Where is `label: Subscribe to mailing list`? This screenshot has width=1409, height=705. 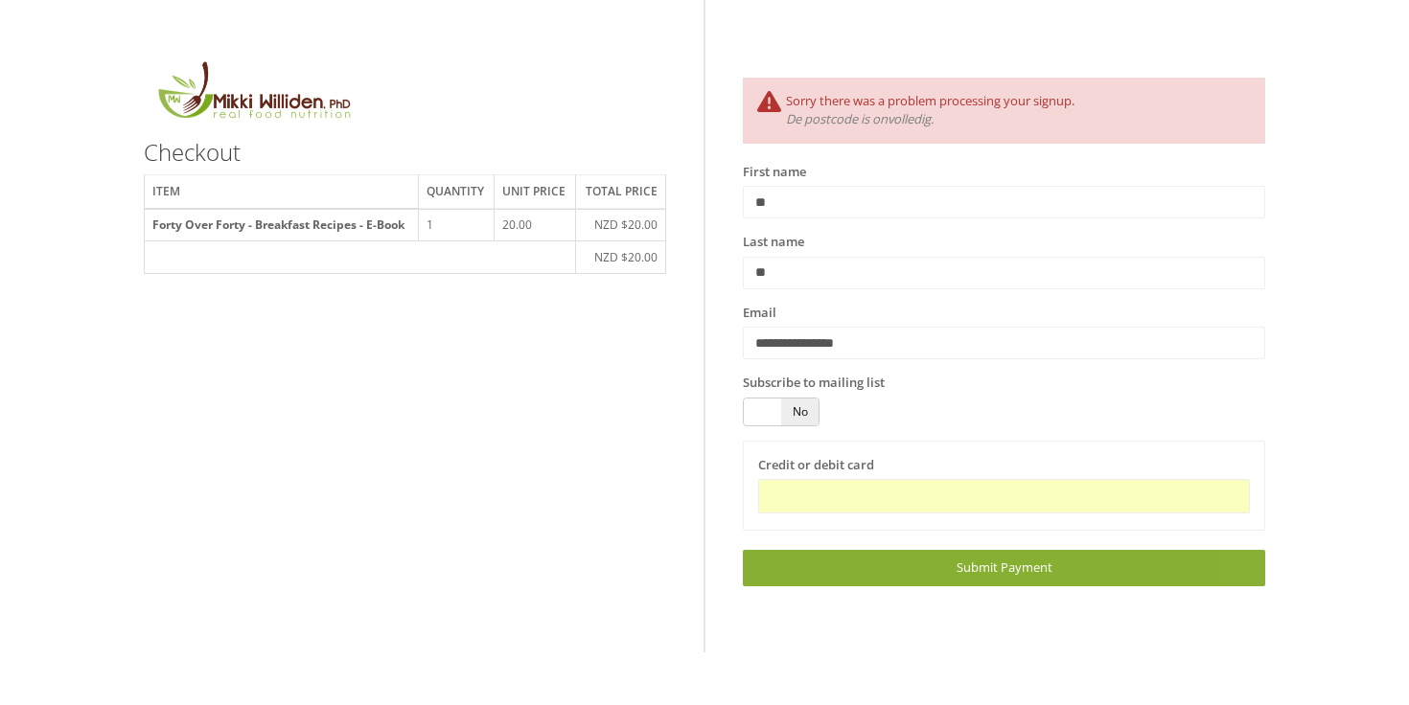
label: Subscribe to mailing list is located at coordinates (814, 383).